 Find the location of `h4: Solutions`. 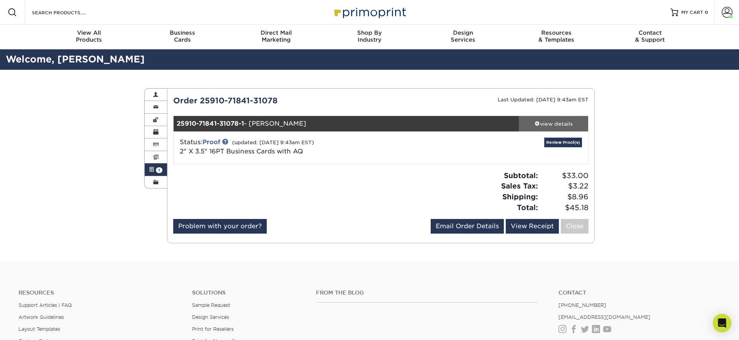

h4: Solutions is located at coordinates (248, 292).